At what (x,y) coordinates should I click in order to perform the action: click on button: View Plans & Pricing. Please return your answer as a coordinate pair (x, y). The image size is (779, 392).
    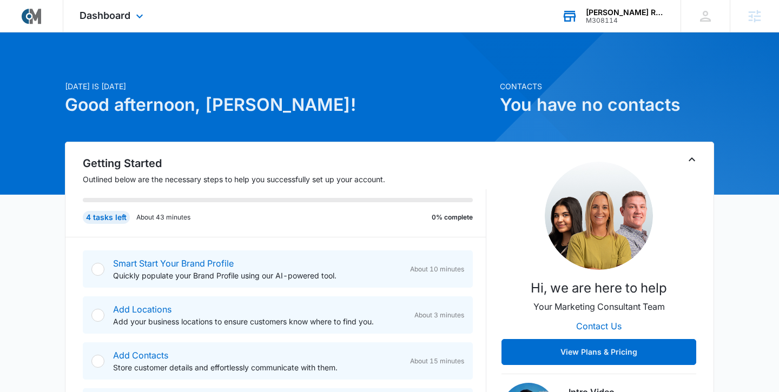
    Looking at the image, I should click on (599, 352).